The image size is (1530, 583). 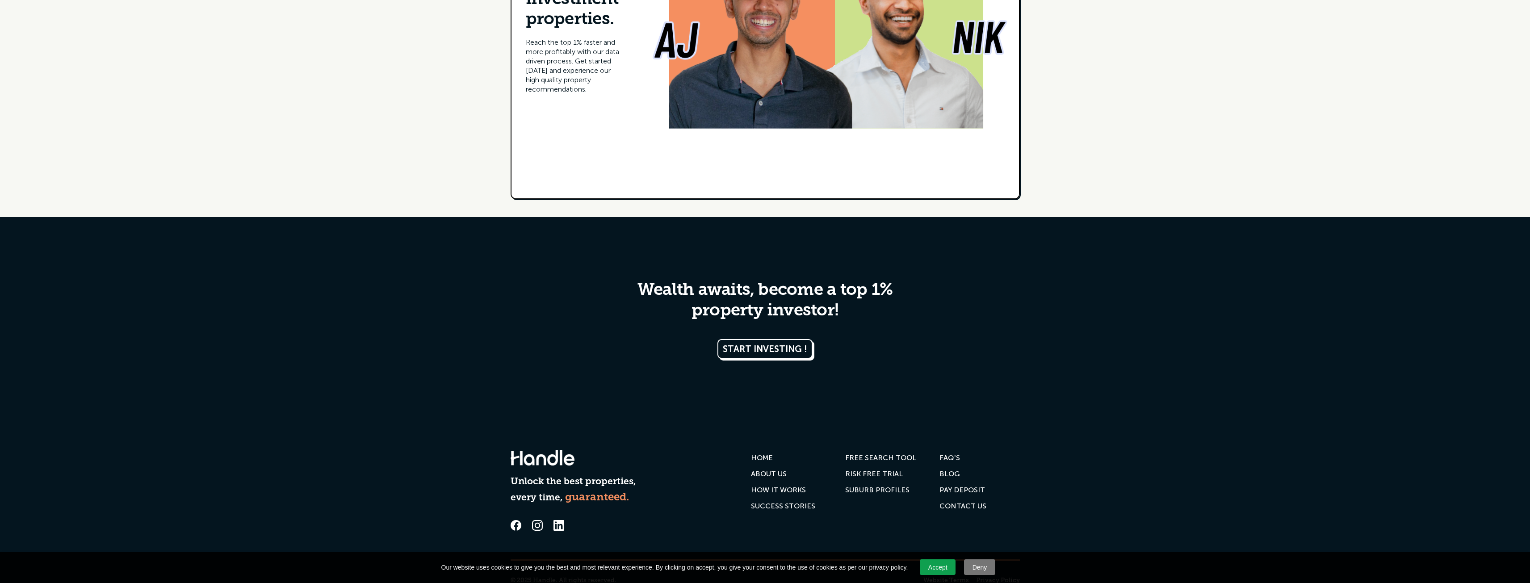 What do you see at coordinates (597, 498) in the screenshot?
I see `strong: guaranteed.` at bounding box center [597, 498].